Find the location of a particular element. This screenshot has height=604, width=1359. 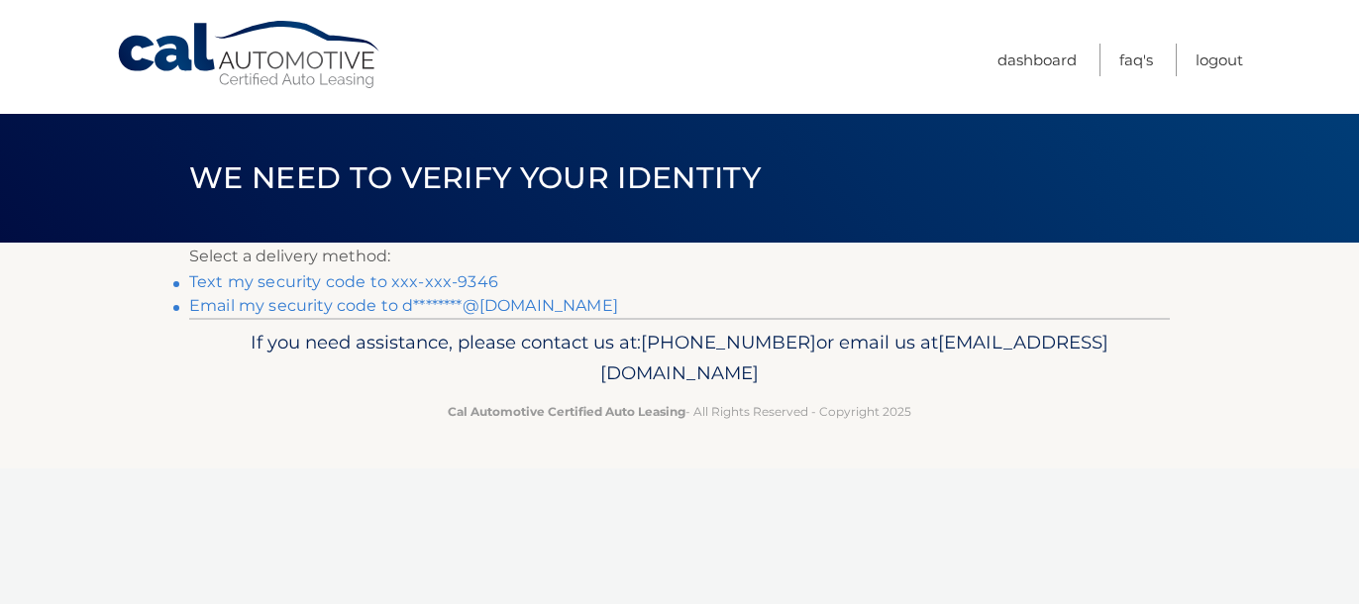

p: - All Rights Reserved - Copyright 2025 is located at coordinates (680, 411).